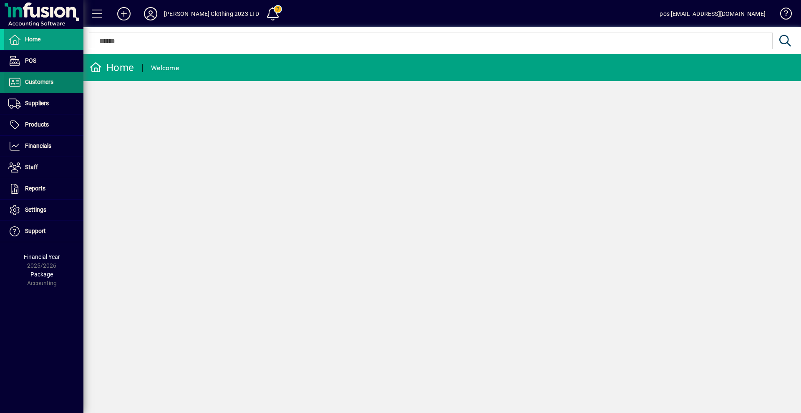  What do you see at coordinates (35, 231) in the screenshot?
I see `span: Support` at bounding box center [35, 231].